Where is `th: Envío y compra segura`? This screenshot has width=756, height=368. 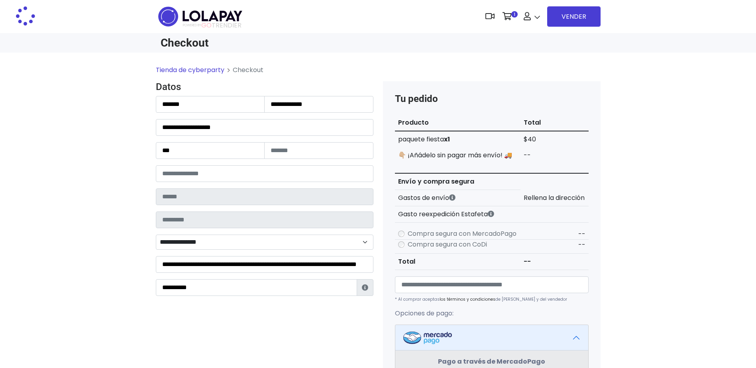 th: Envío y compra segura is located at coordinates (458, 182).